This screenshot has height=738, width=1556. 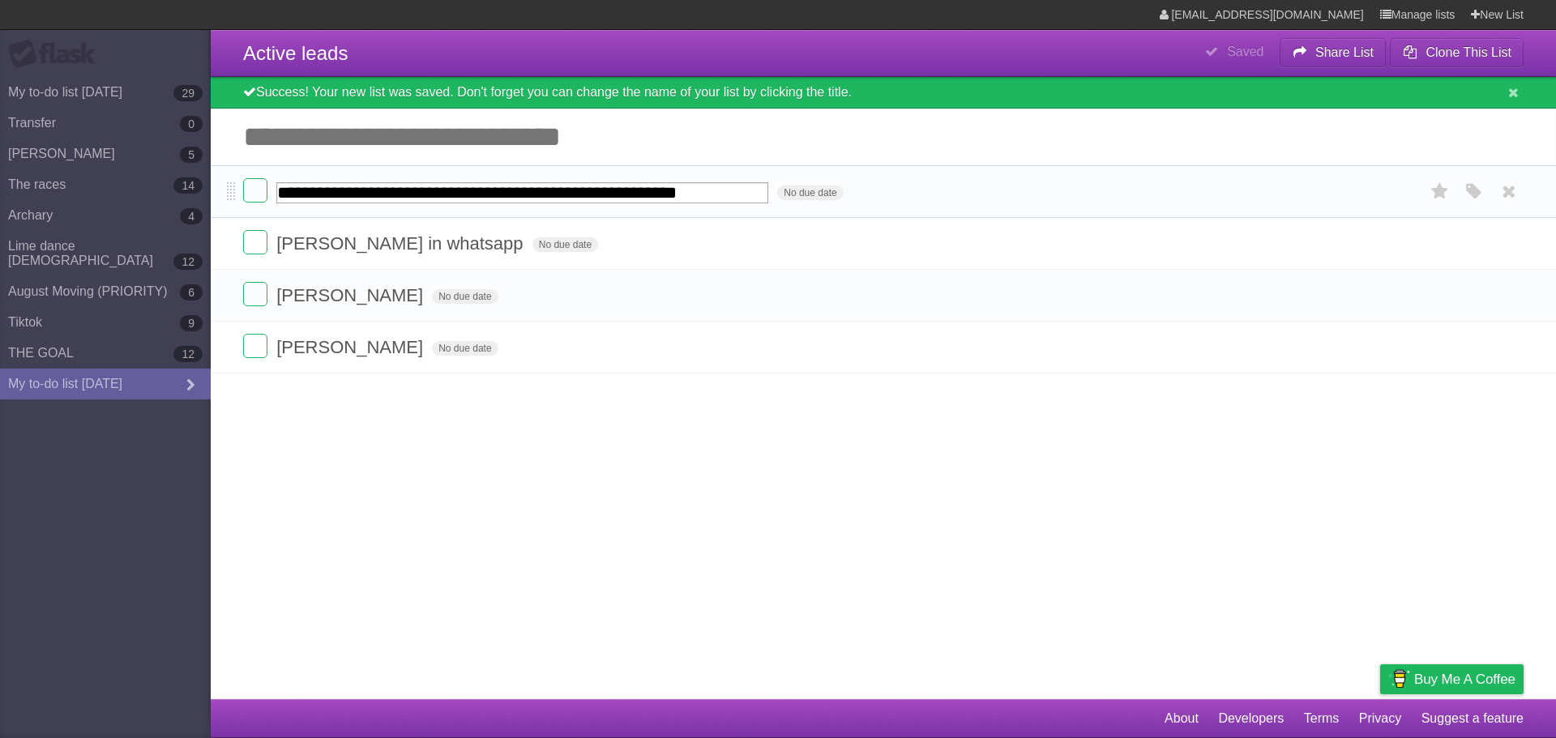 I want to click on b: 9, so click(x=191, y=323).